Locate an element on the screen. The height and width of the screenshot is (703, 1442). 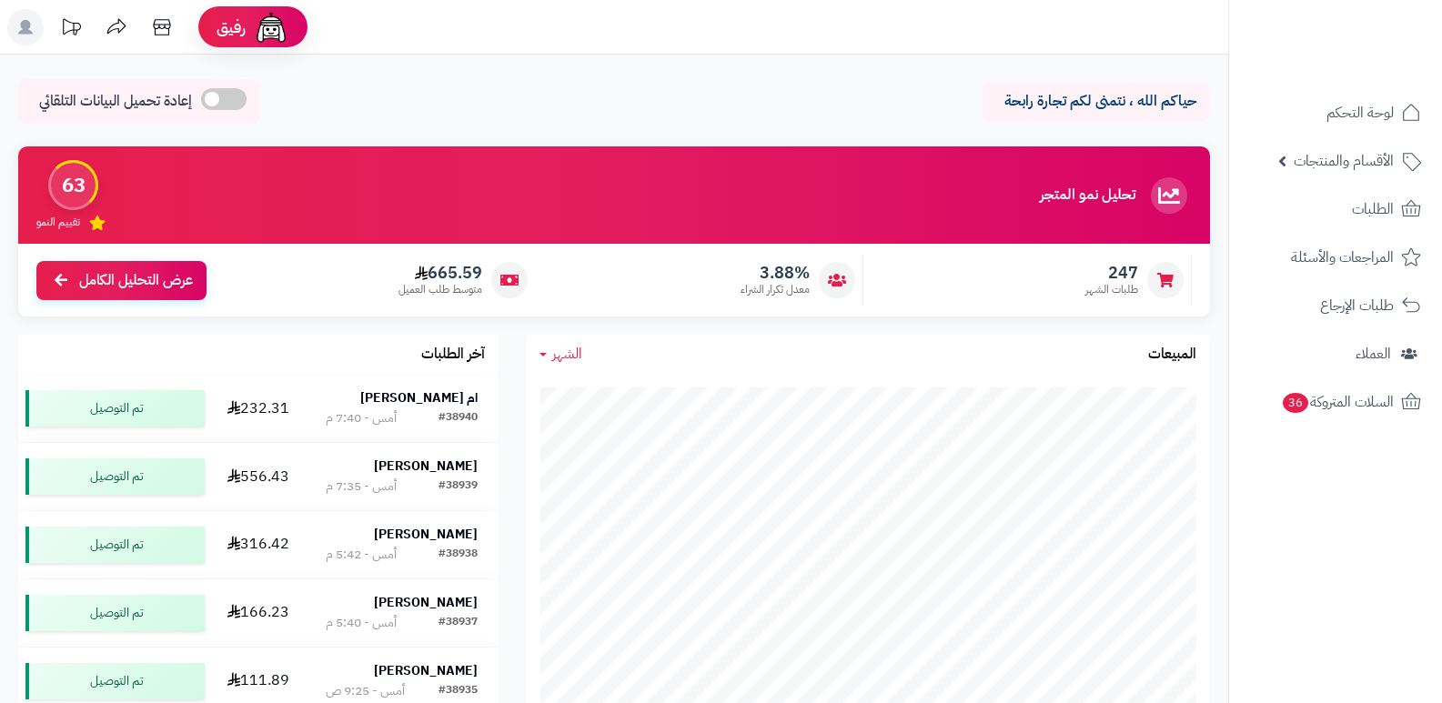
div: أمس - 5:40 م is located at coordinates (361, 623).